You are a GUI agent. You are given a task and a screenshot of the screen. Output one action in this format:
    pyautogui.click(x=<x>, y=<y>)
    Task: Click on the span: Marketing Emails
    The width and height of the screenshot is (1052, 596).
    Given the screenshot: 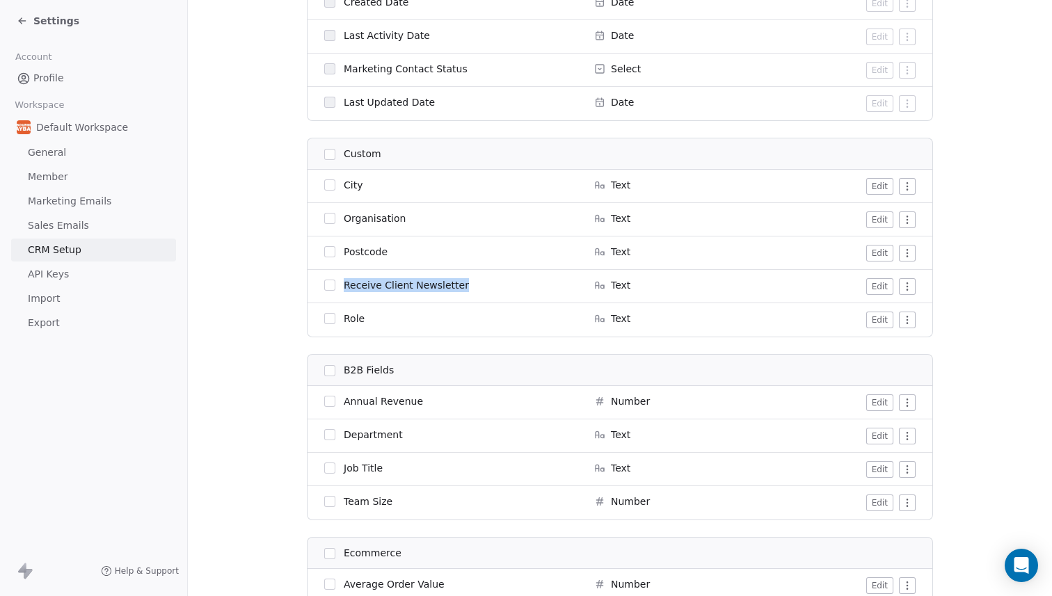 What is the action you would take?
    pyautogui.click(x=70, y=201)
    